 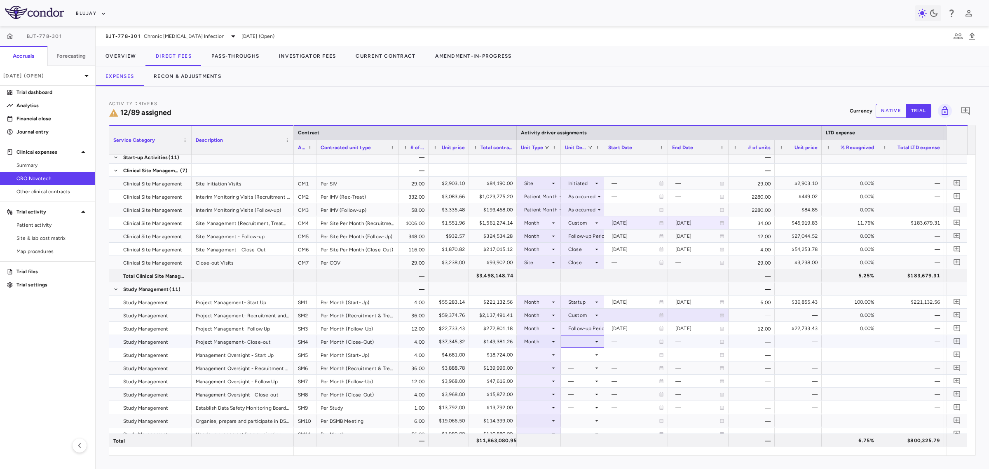 I want to click on h6: Accruals, so click(x=23, y=56).